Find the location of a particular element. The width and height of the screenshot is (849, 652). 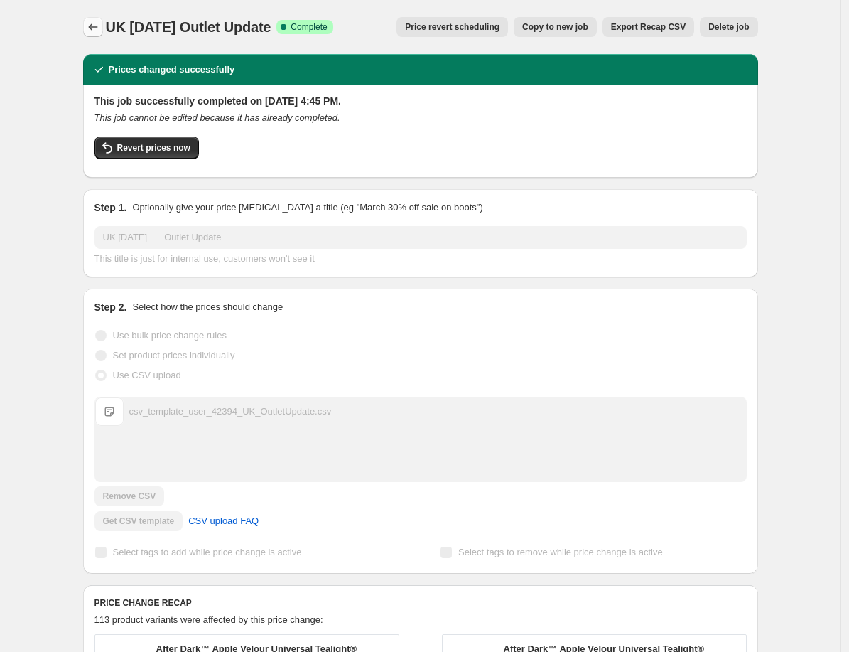

span: Delete job is located at coordinates (728, 27).